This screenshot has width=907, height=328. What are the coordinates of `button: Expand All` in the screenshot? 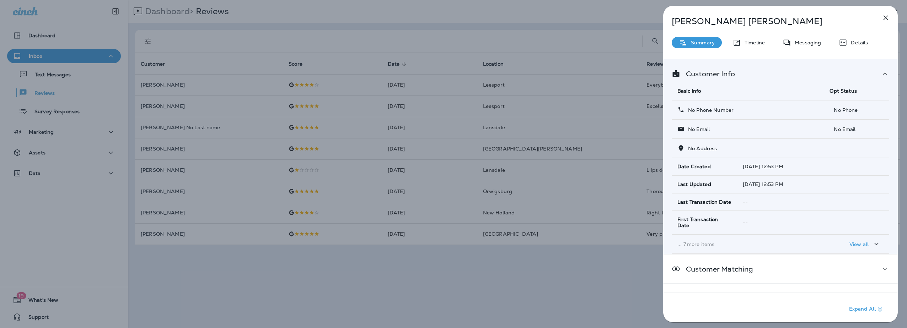 It's located at (866, 310).